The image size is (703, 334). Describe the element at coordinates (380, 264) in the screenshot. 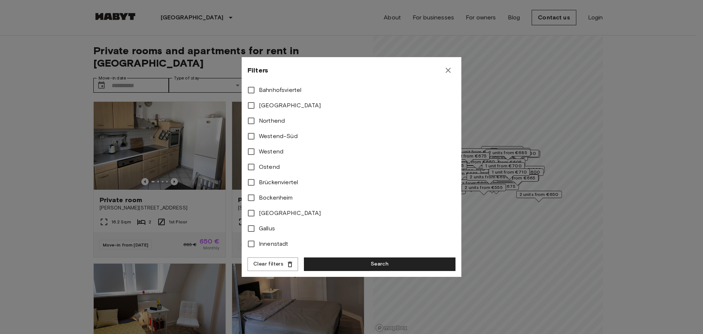

I see `font: Search` at that location.